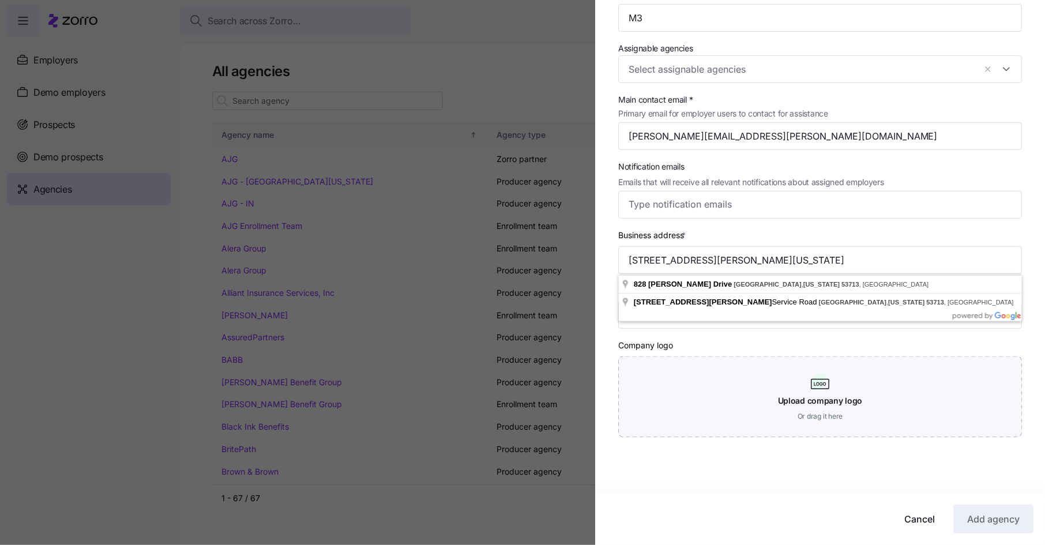 This screenshot has width=1045, height=545. I want to click on input: Phone number, so click(820, 315).